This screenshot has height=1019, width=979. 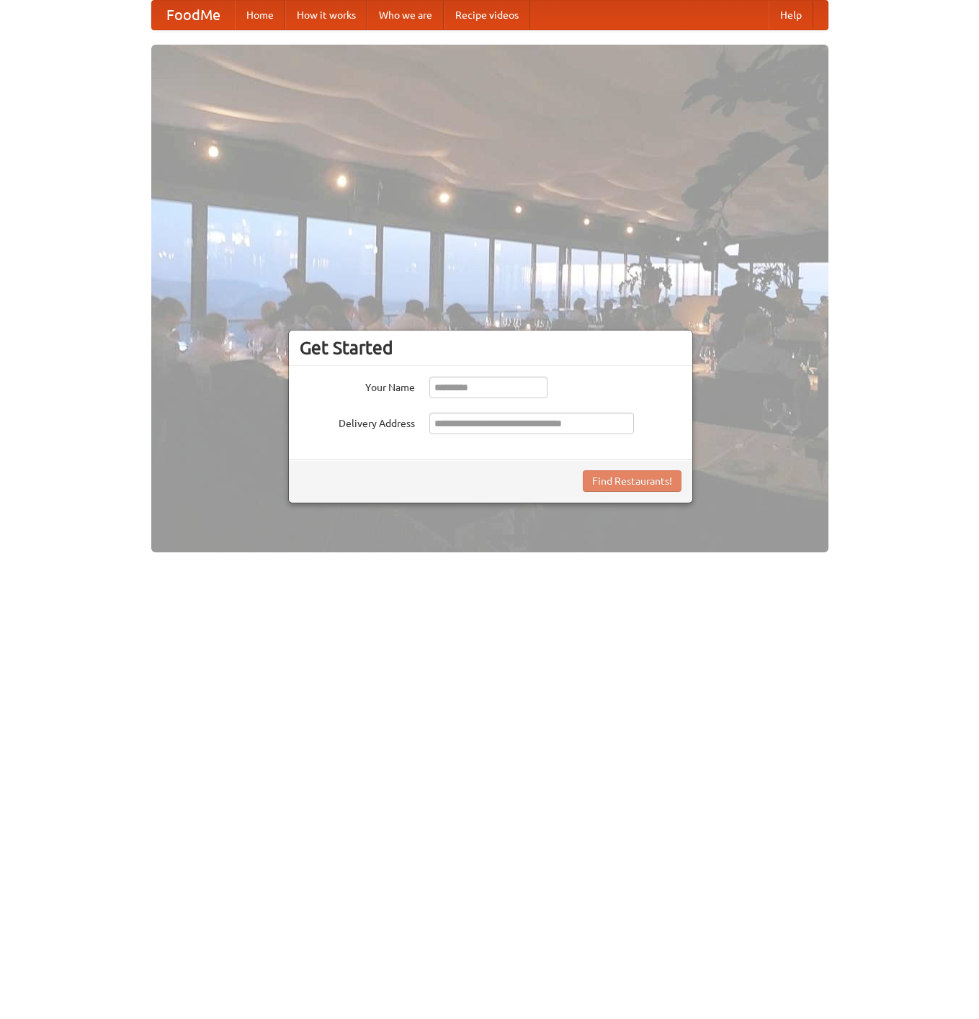 What do you see at coordinates (357, 421) in the screenshot?
I see `label: Delivery Address` at bounding box center [357, 421].